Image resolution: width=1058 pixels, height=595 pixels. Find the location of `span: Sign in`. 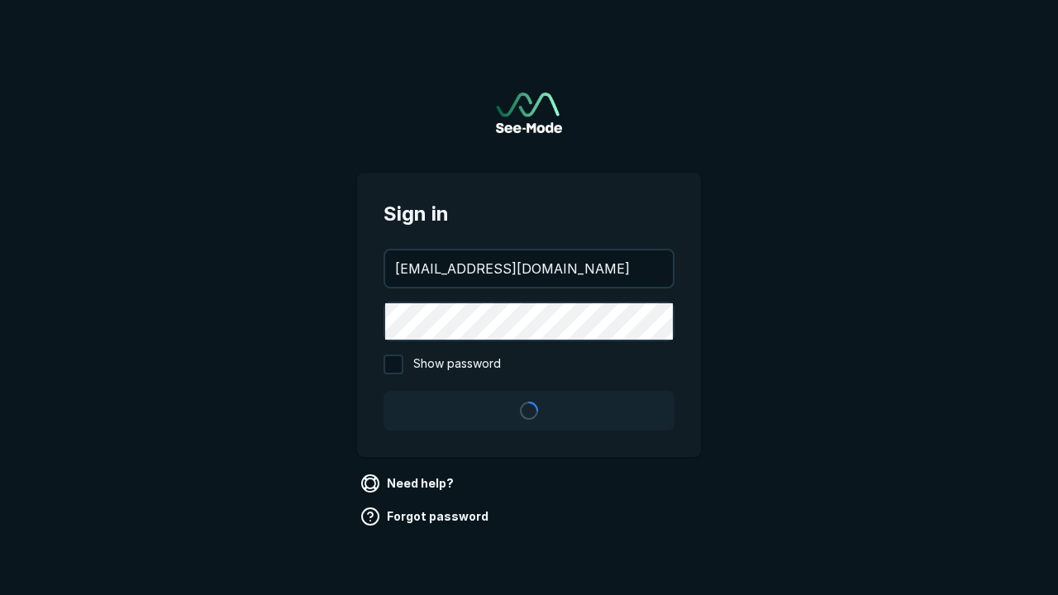

span: Sign in is located at coordinates (529, 214).